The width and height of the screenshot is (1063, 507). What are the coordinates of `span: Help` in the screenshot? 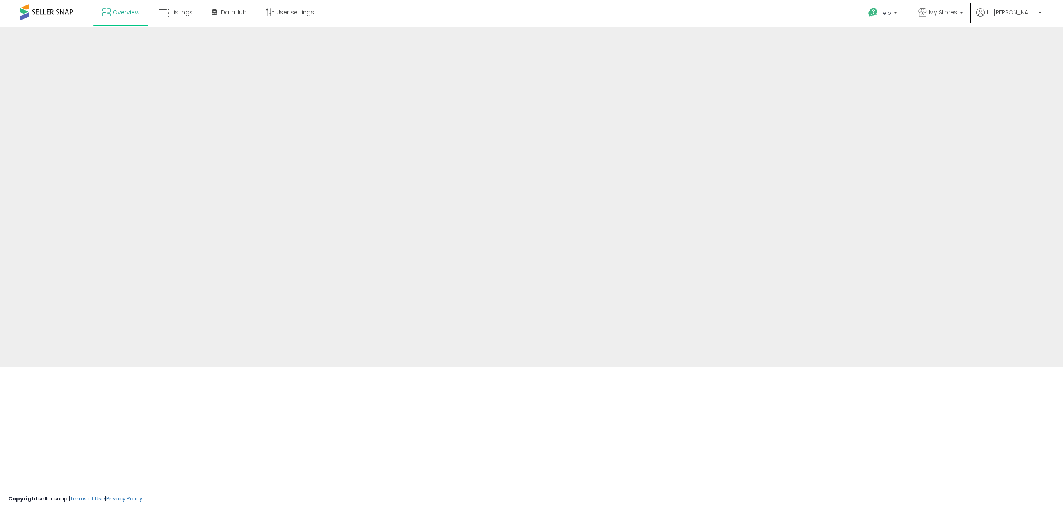 It's located at (886, 13).